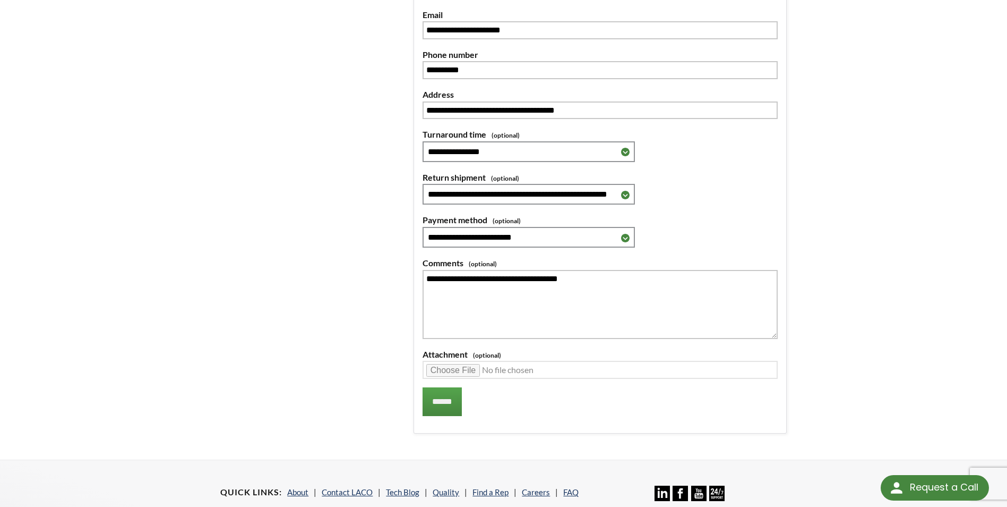 The width and height of the screenshot is (1007, 507). What do you see at coordinates (600, 134) in the screenshot?
I see `label: Turnaround time` at bounding box center [600, 134].